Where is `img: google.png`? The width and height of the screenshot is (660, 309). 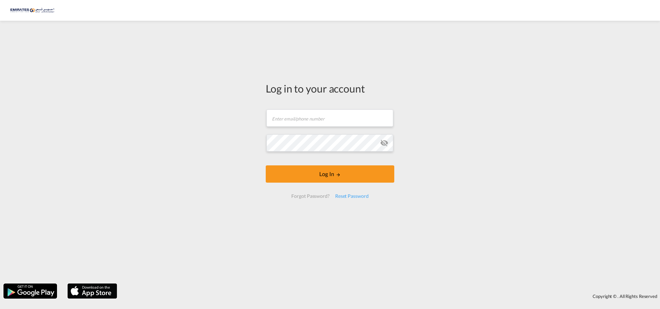
img: google.png is located at coordinates (30, 291).